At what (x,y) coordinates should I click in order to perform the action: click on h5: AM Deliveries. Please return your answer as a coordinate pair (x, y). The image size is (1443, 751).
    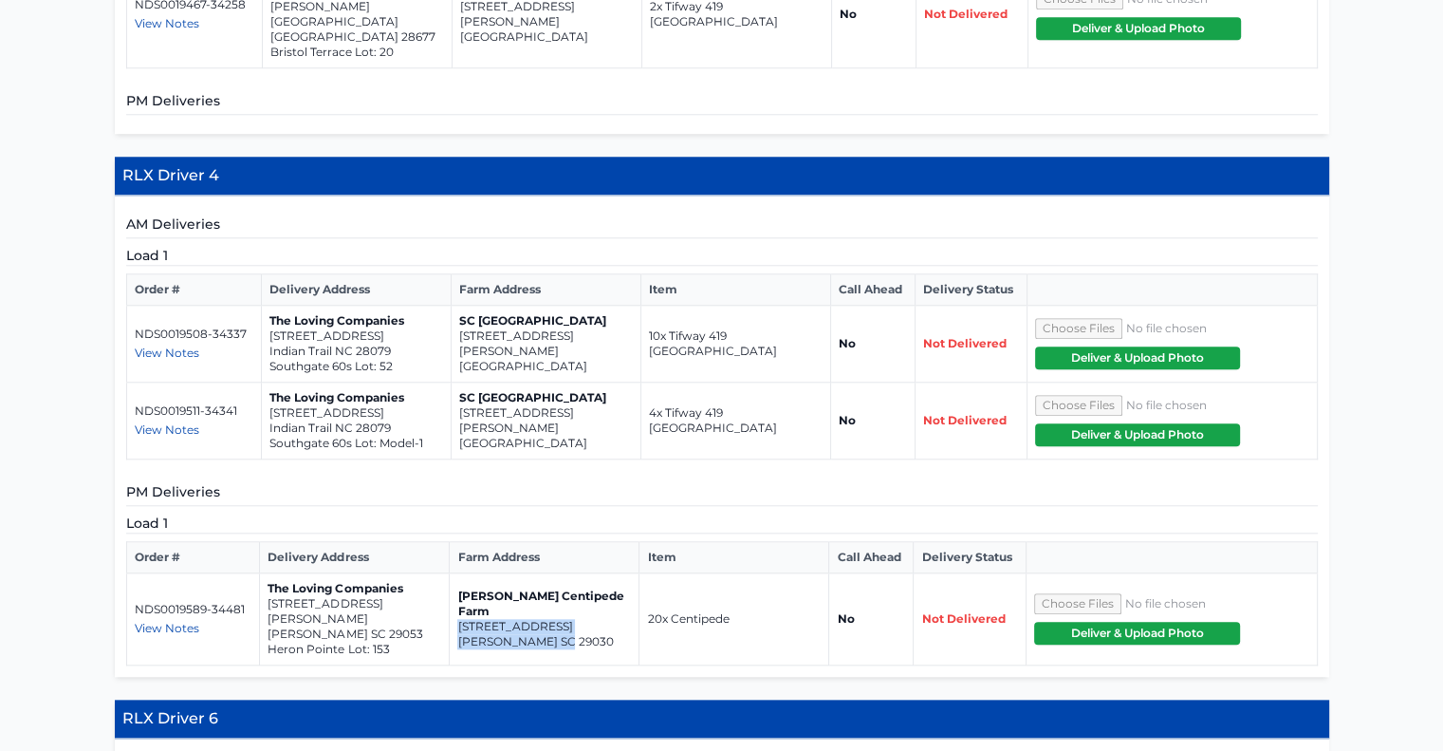
    Looking at the image, I should click on (722, 226).